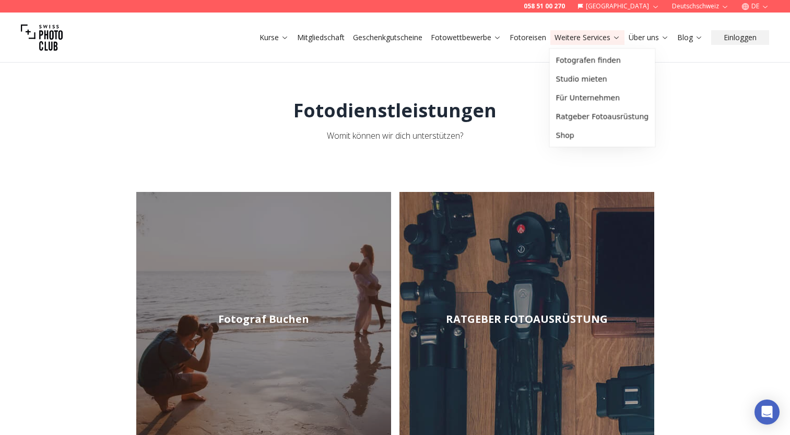 This screenshot has height=435, width=790. I want to click on a: Für Unternehmen, so click(602, 98).